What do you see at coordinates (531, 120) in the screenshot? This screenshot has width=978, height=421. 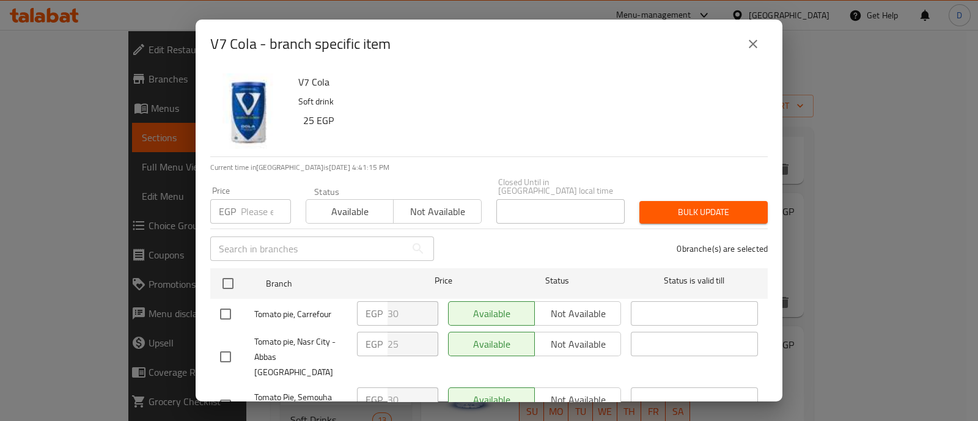 I see `h6: 25 EGP` at bounding box center [531, 120].